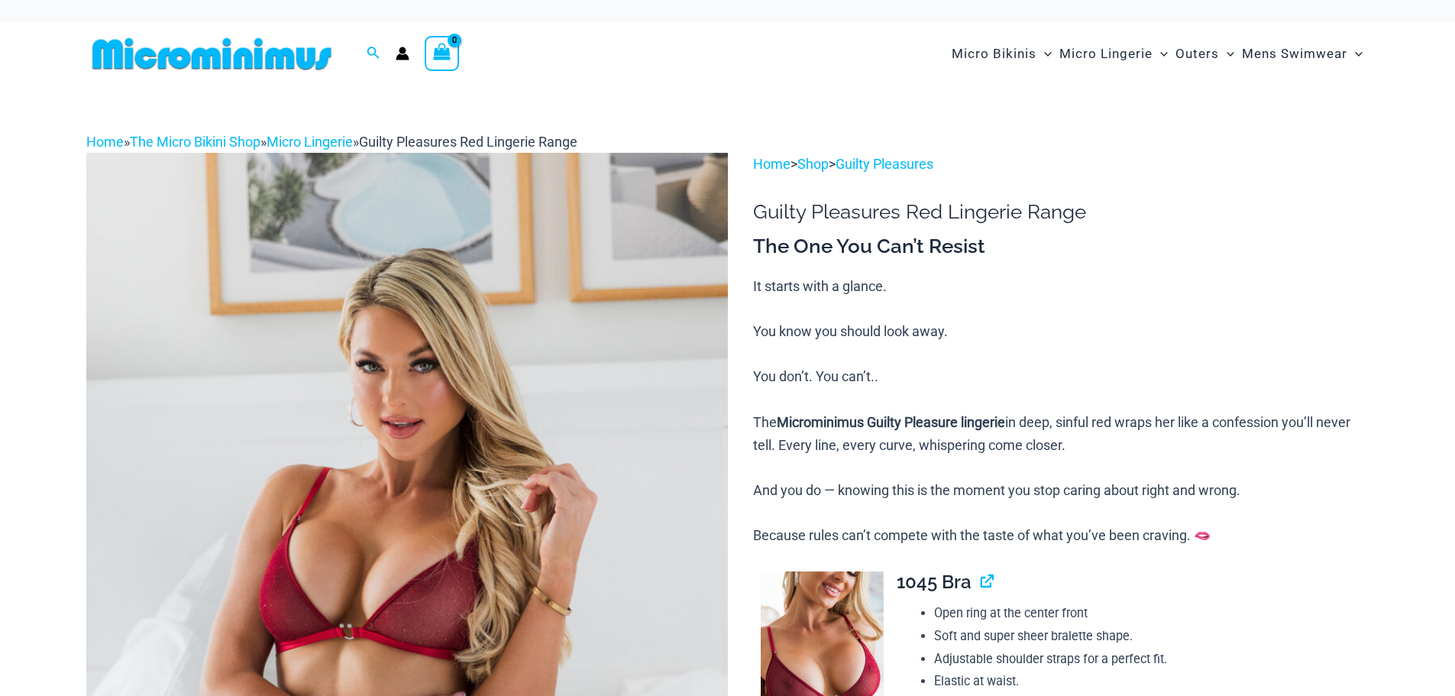 This screenshot has height=696, width=1455. What do you see at coordinates (1157, 53) in the screenshot?
I see `nav: Site Navigation` at bounding box center [1157, 53].